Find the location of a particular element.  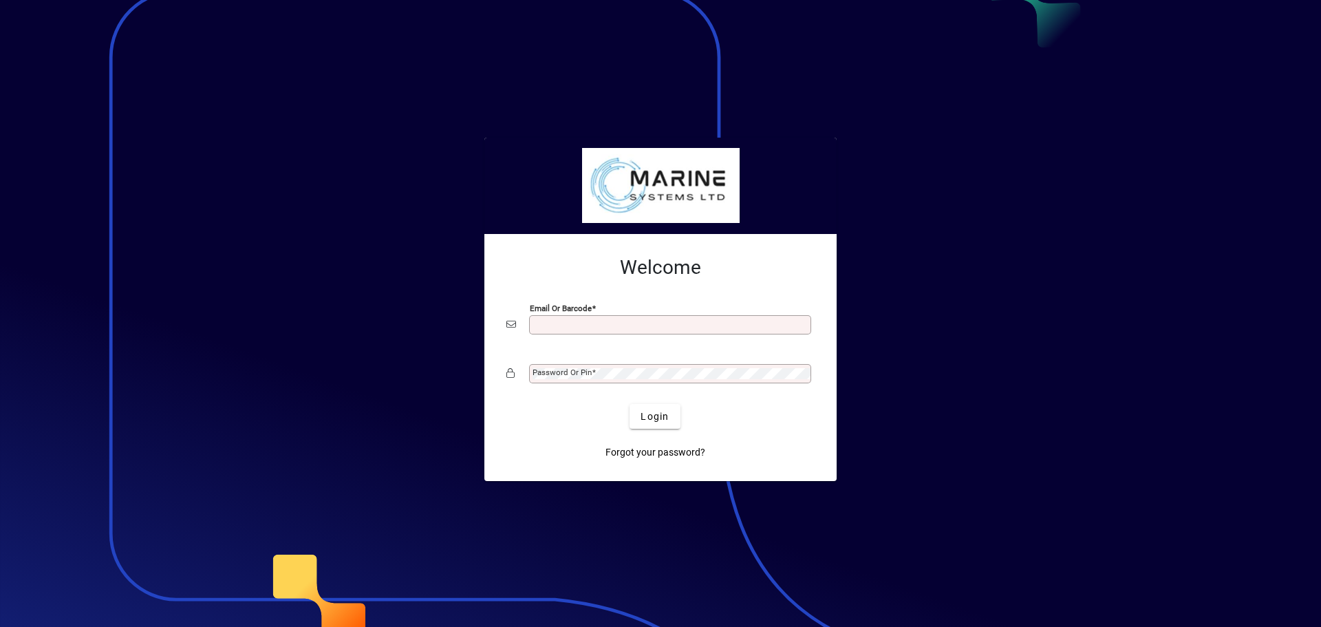

span: Forgot your password? is located at coordinates (655, 452).